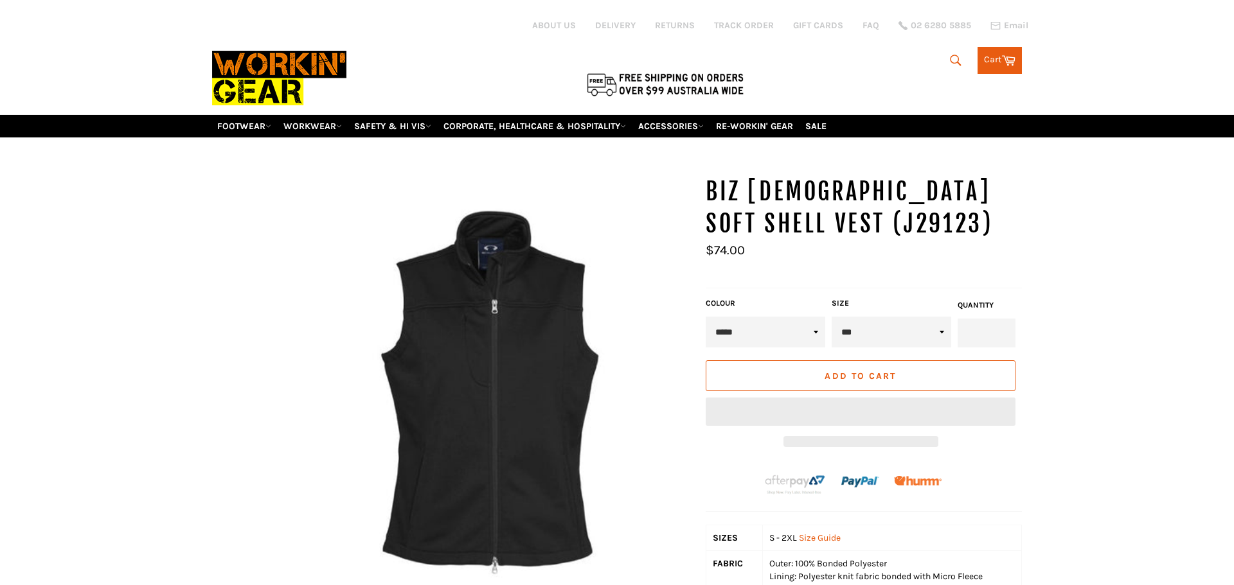 The height and width of the screenshot is (585, 1234). Describe the element at coordinates (816, 126) in the screenshot. I see `a: SALE` at that location.